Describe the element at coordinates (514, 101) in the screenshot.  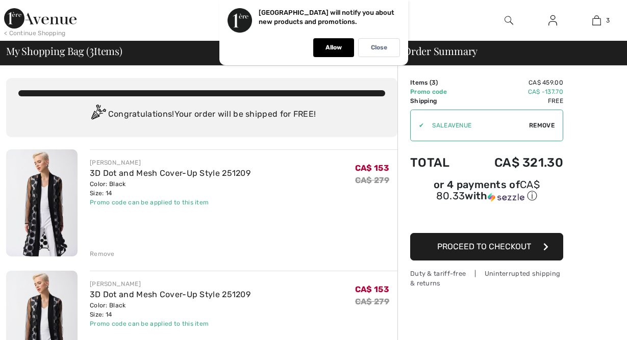
I see `td: Free` at that location.